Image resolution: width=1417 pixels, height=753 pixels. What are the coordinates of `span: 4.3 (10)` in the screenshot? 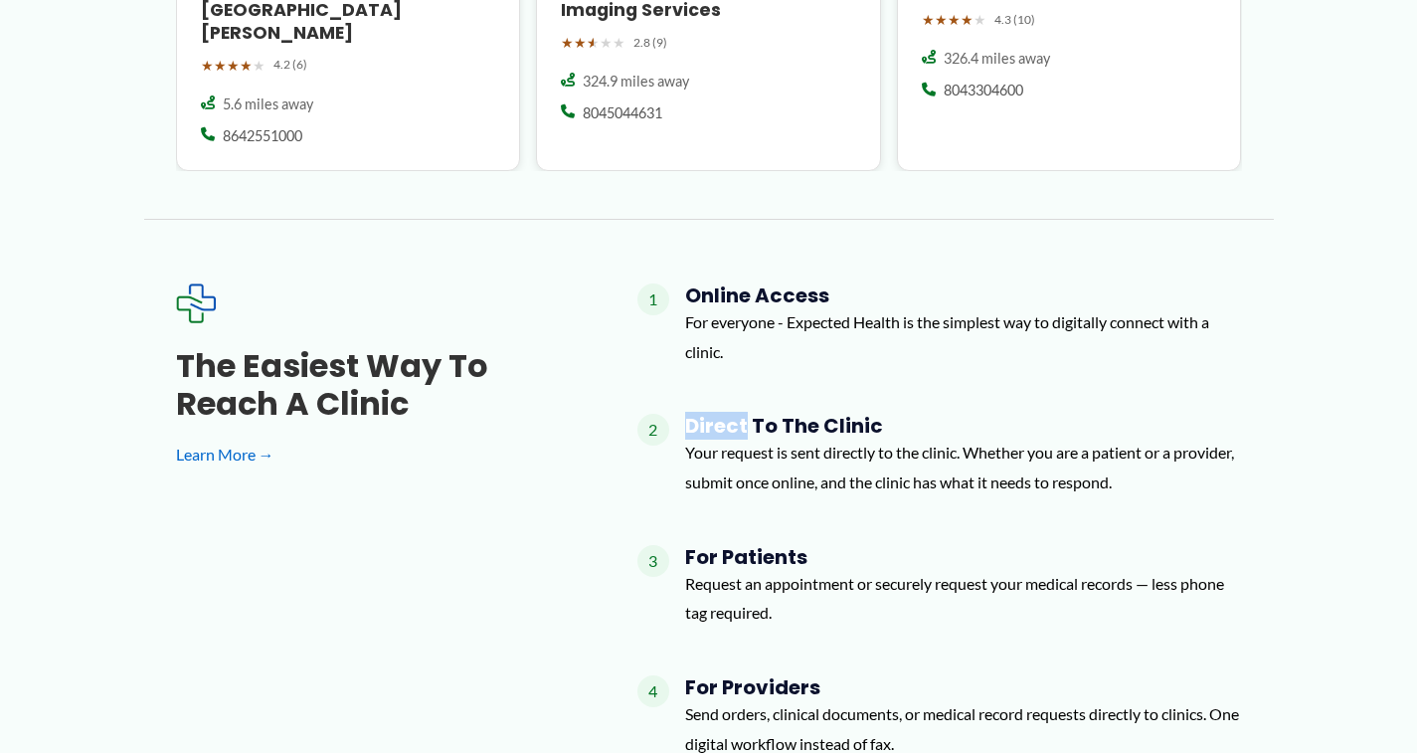 It's located at (1014, 20).